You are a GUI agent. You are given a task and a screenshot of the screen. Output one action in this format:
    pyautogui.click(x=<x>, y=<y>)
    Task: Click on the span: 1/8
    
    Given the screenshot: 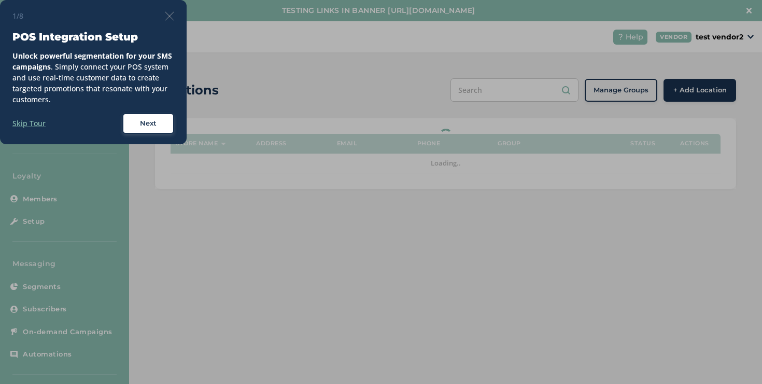 What is the action you would take?
    pyautogui.click(x=18, y=16)
    